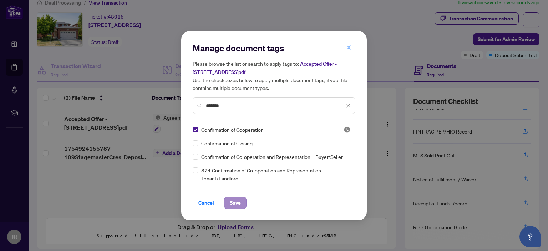  Describe the element at coordinates (347, 129) in the screenshot. I see `img: status` at that location.